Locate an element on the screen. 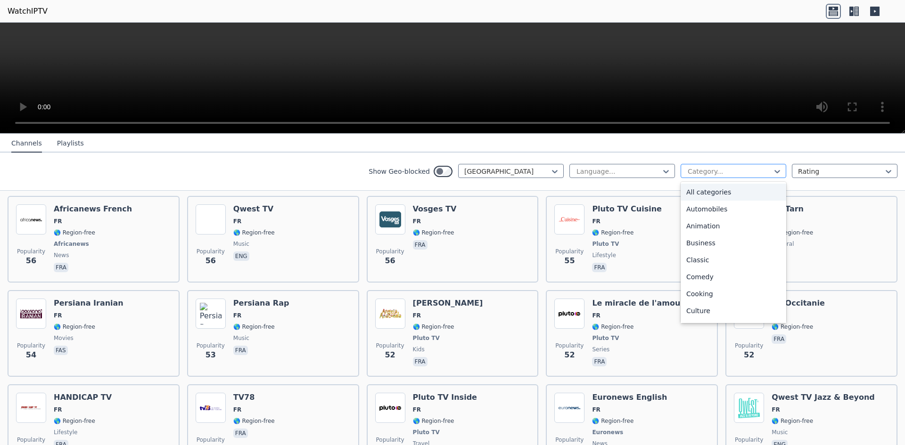 This screenshot has height=445, width=905. div: Animation is located at coordinates (733, 226).